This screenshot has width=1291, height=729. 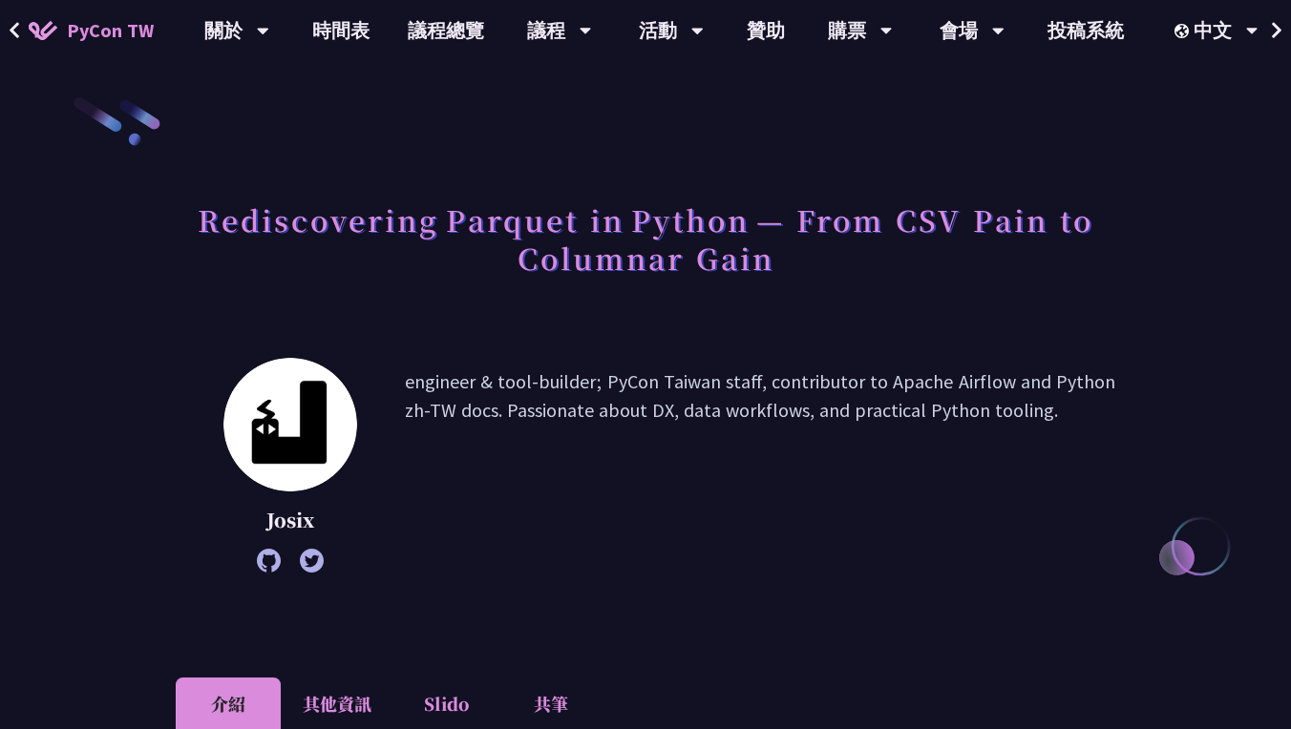 I want to click on p: engineer & tool-builder; PyCon Taiwan staff, contributor to Apache Airflow and Python zh-TW docs...., so click(x=760, y=465).